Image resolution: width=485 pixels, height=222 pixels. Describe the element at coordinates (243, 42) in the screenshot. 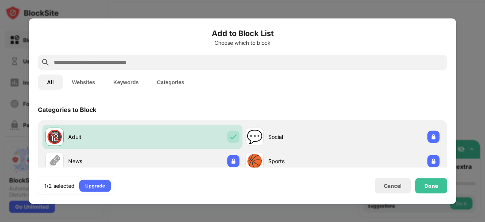

I see `div: Choose which to block` at that location.